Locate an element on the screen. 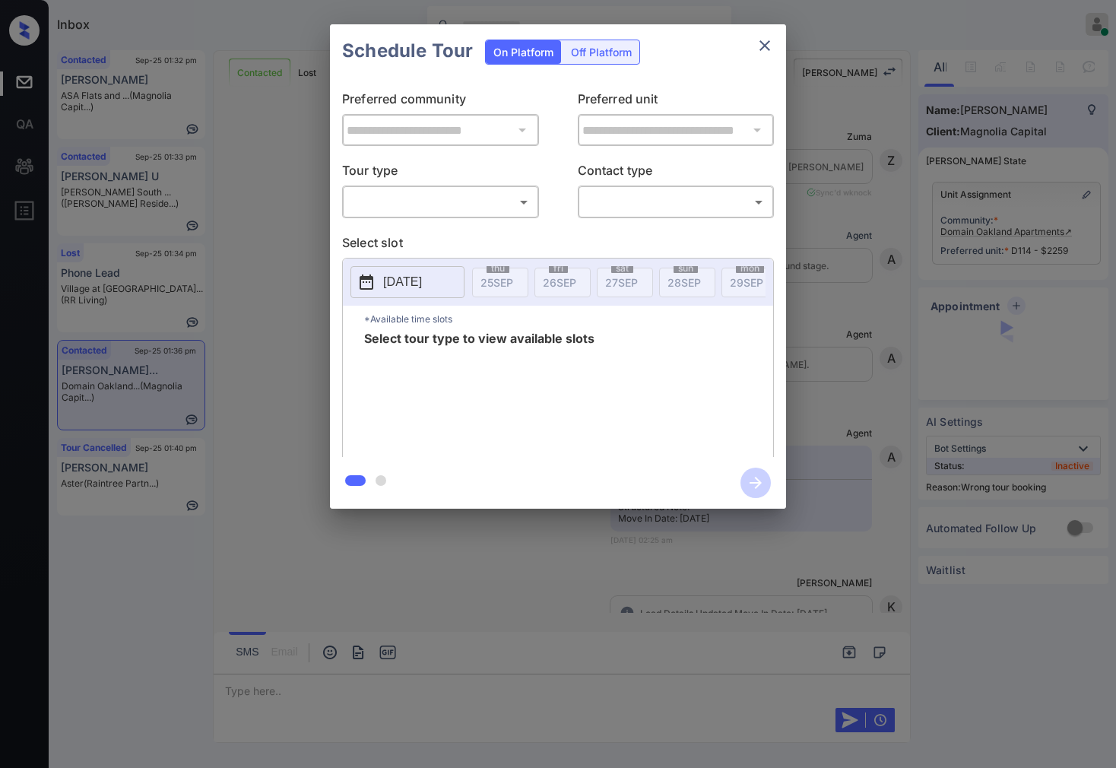 The image size is (1116, 768). p: Preferred community is located at coordinates (440, 102).